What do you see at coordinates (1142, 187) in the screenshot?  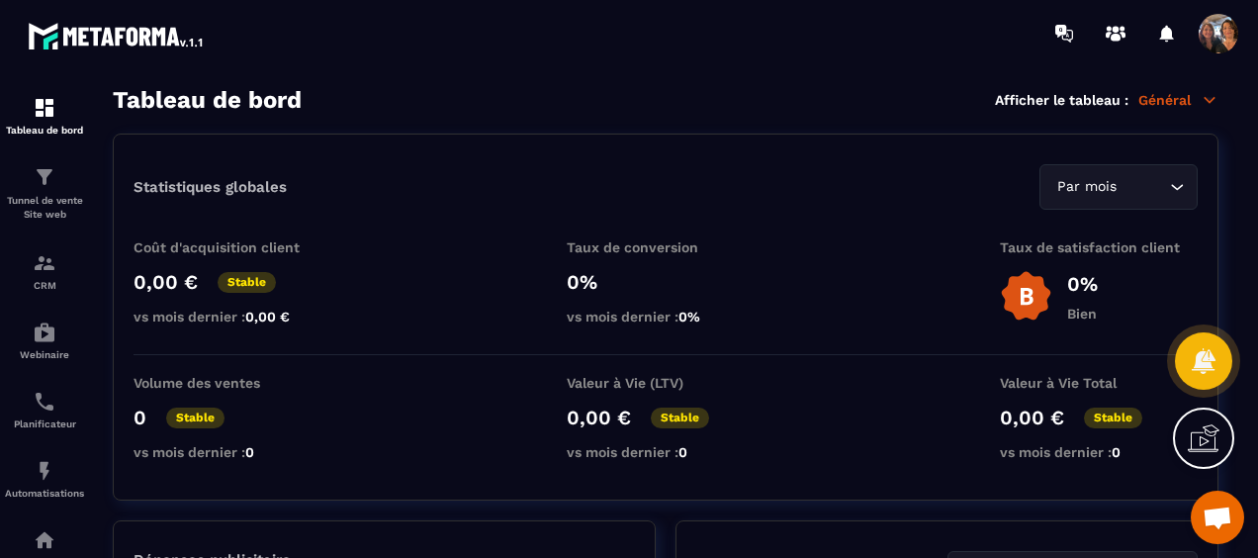 I see `input: Search for option` at bounding box center [1142, 187].